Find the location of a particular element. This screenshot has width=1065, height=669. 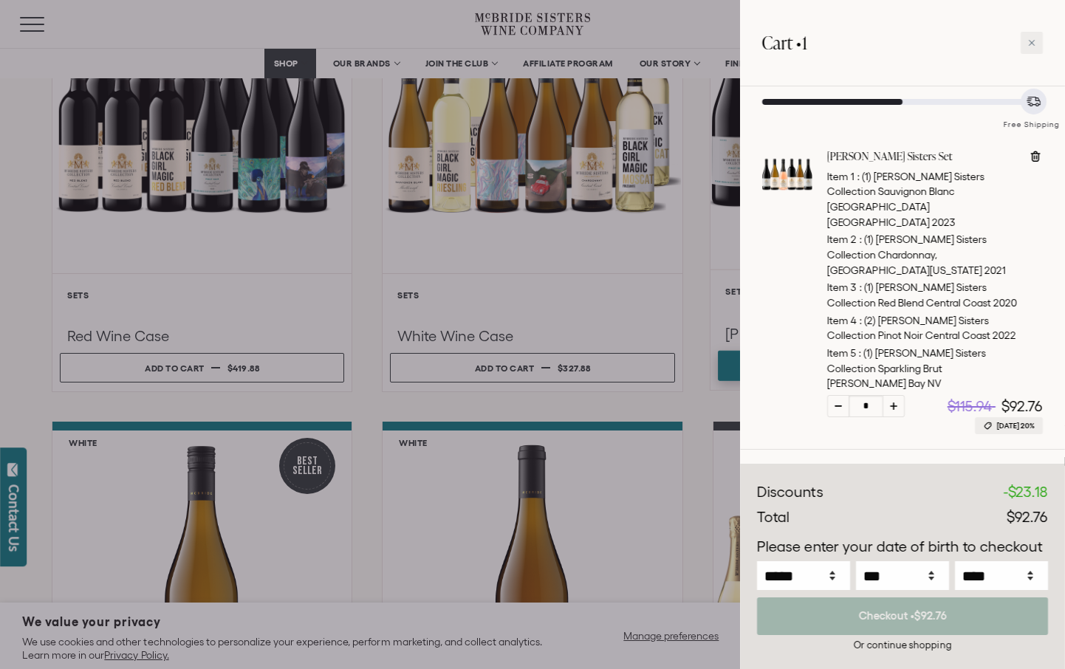

a: McBride Sisters Set is located at coordinates (787, 194).